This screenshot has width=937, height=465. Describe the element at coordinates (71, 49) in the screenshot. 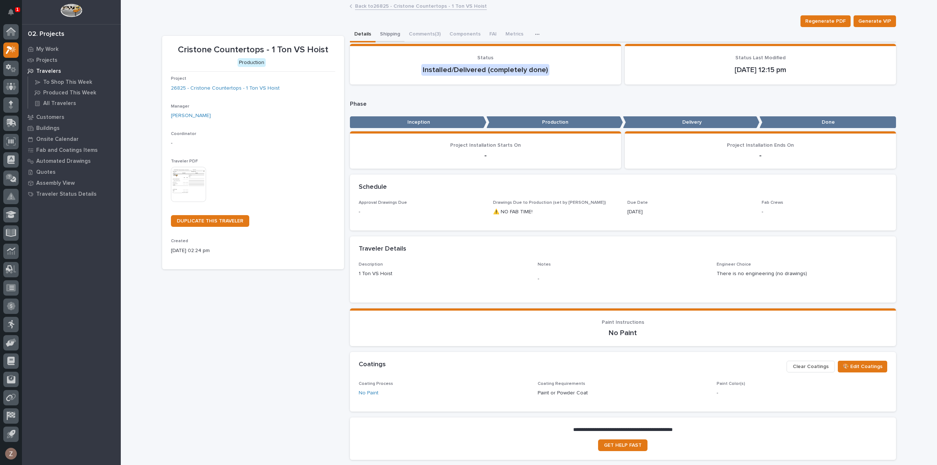

I see `a: My Work` at that location.